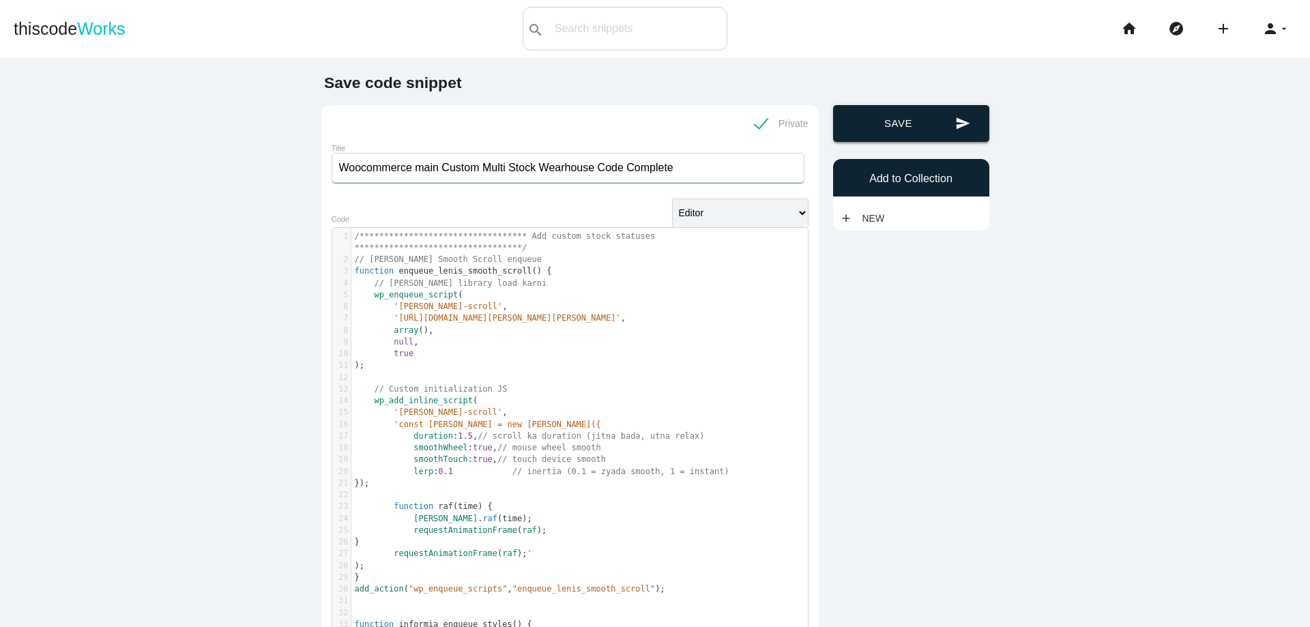  Describe the element at coordinates (341, 471) in the screenshot. I see `div: 20` at that location.